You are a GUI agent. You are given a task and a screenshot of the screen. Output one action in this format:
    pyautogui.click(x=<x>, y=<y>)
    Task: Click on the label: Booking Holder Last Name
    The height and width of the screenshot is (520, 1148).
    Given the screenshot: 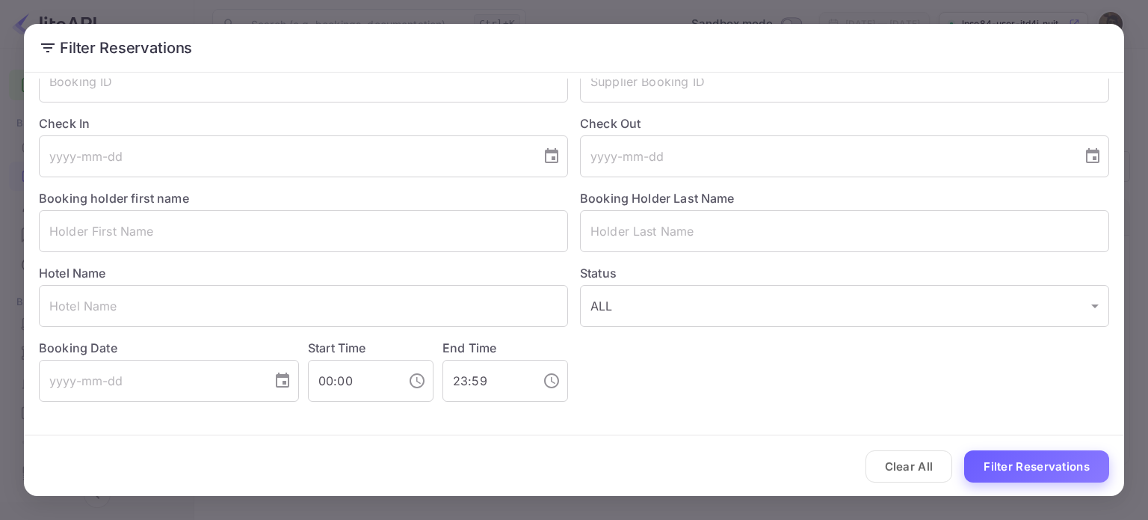 What is the action you would take?
    pyautogui.click(x=657, y=198)
    